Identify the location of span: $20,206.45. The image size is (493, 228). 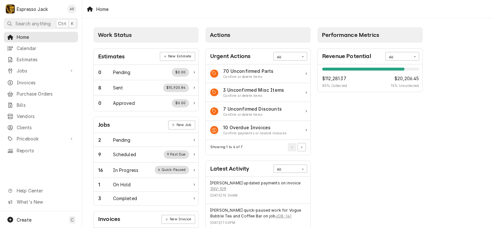
(405, 78).